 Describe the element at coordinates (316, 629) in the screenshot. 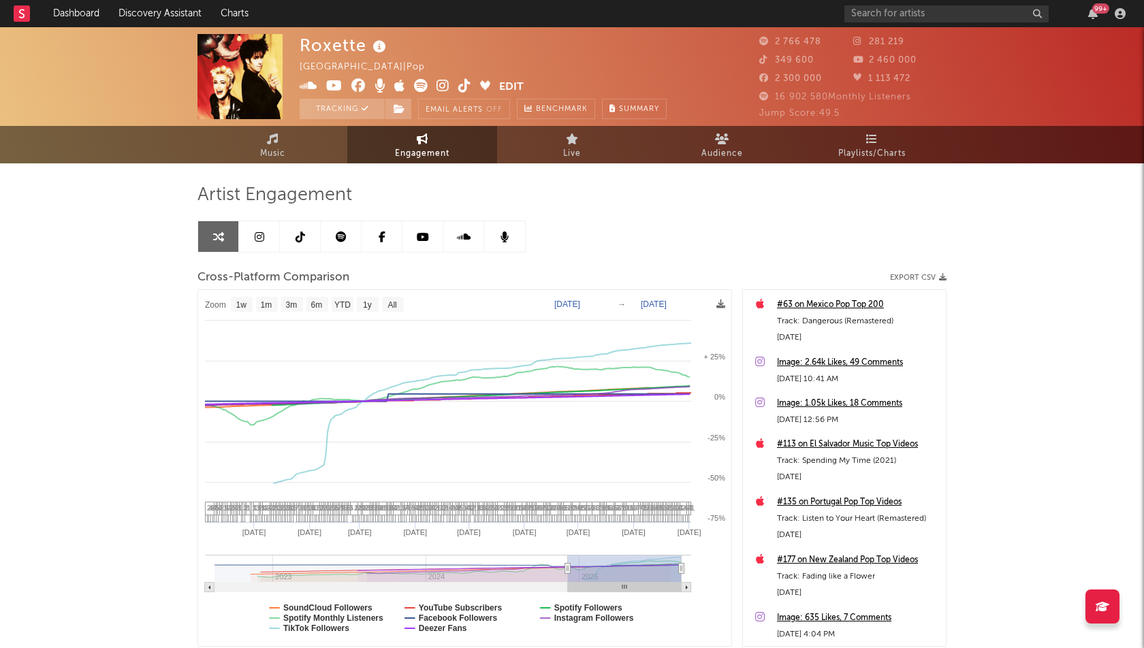

I see `text: TikTok Followers` at that location.